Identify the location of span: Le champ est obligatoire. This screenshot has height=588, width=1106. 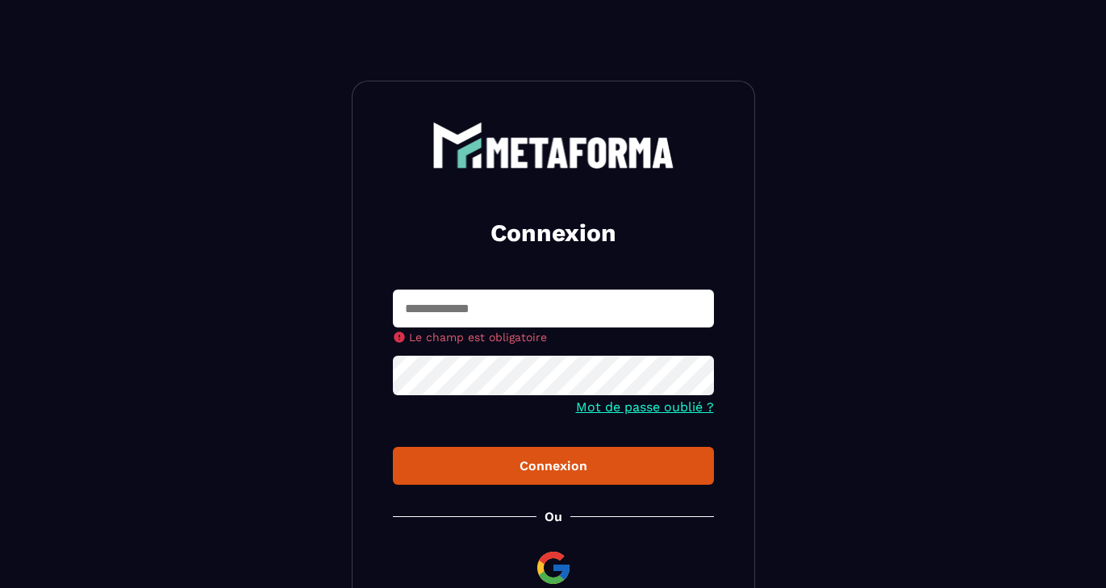
(478, 337).